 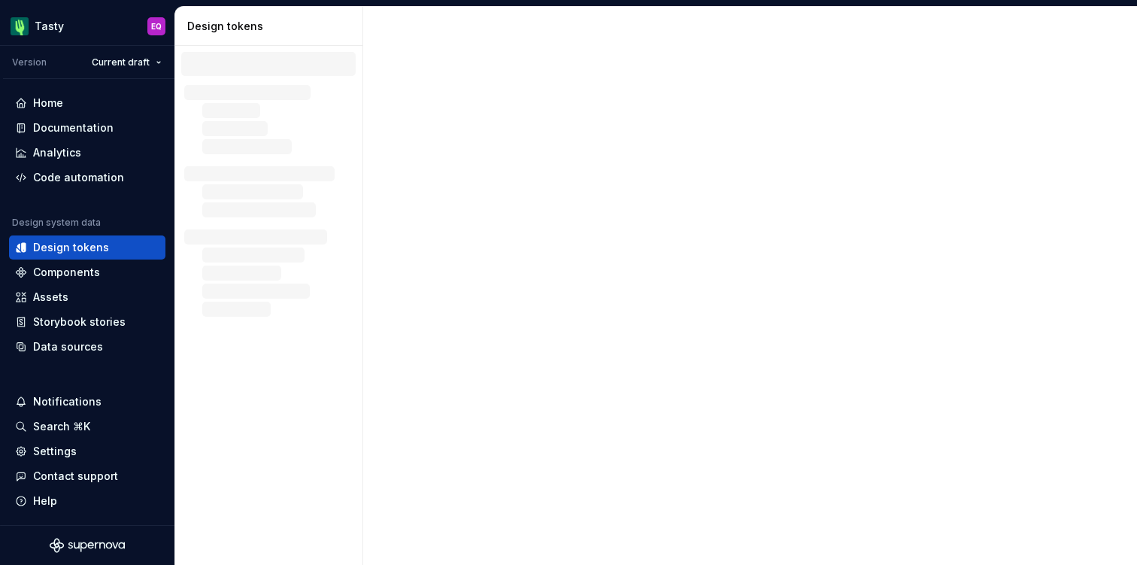 What do you see at coordinates (87, 247) in the screenshot?
I see `a: Design tokens` at bounding box center [87, 247].